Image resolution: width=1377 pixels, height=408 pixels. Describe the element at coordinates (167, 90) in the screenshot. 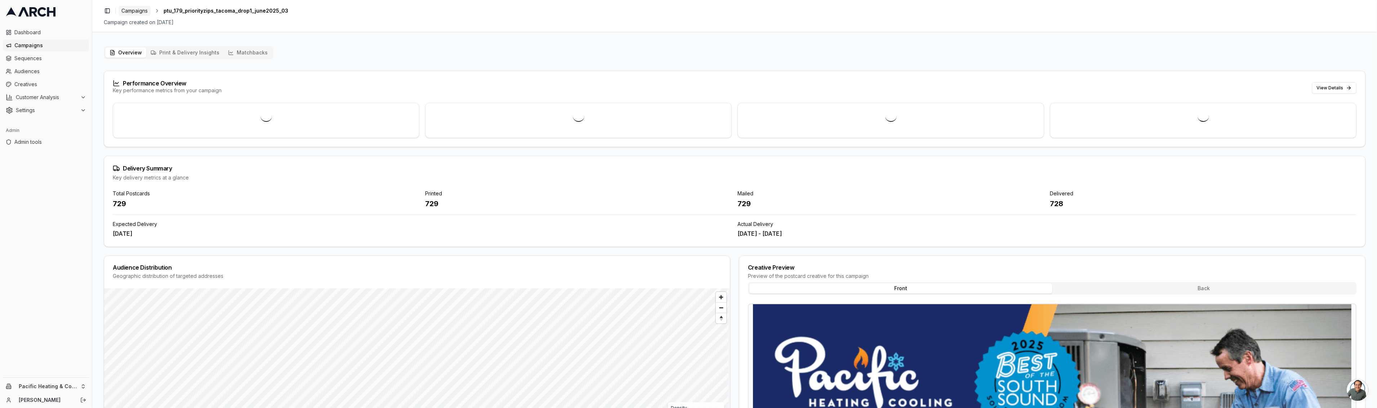

I see `div: Key performance metrics from your campaign` at that location.